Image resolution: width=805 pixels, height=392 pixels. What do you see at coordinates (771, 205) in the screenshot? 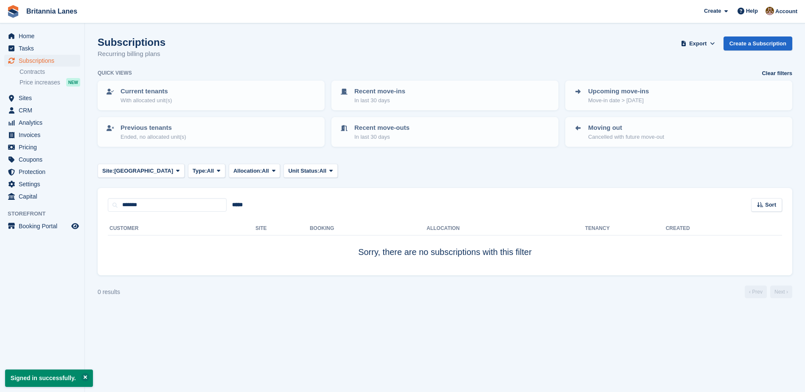
I see `span: Sort` at bounding box center [771, 205].